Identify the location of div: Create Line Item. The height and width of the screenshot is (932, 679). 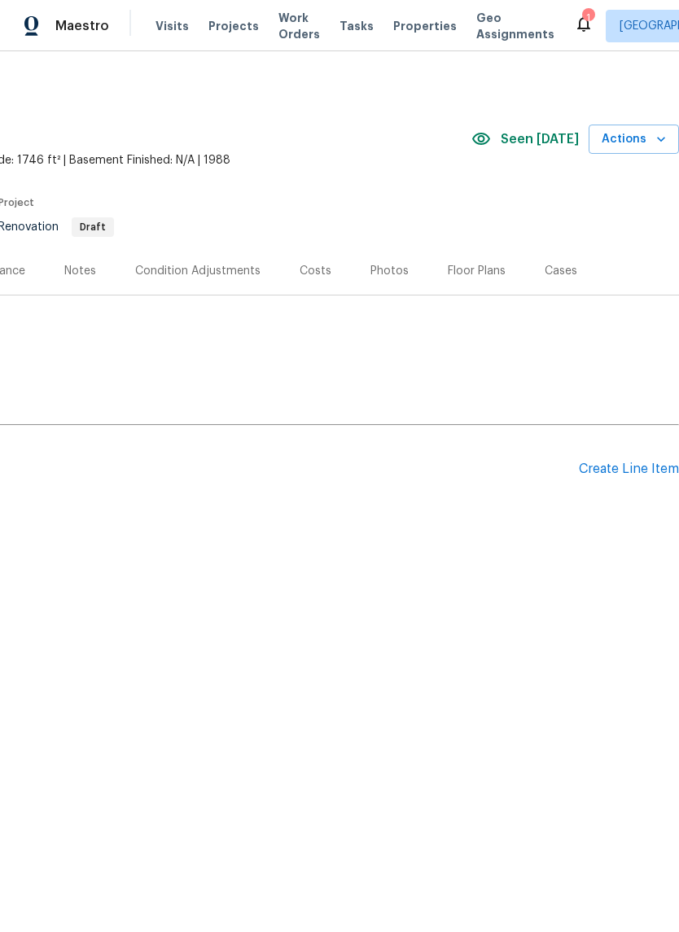
(629, 469).